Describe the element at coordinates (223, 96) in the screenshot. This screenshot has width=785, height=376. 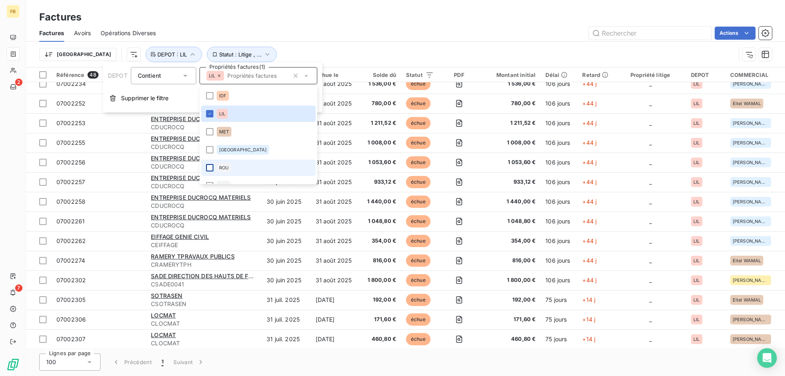
I see `span: IDF` at that location.